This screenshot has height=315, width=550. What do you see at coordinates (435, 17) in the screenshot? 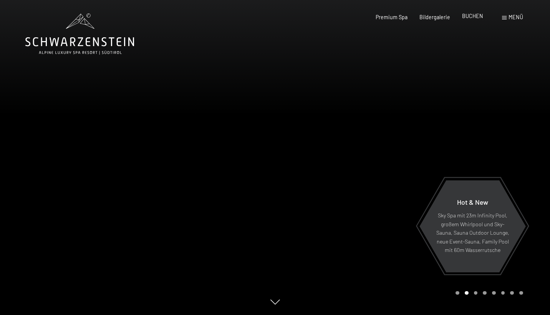
I see `span: Bildergalerie` at bounding box center [435, 17].